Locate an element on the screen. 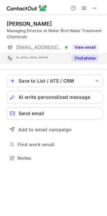 The height and width of the screenshot is (216, 107). button: AI write personalized message is located at coordinates (55, 97).